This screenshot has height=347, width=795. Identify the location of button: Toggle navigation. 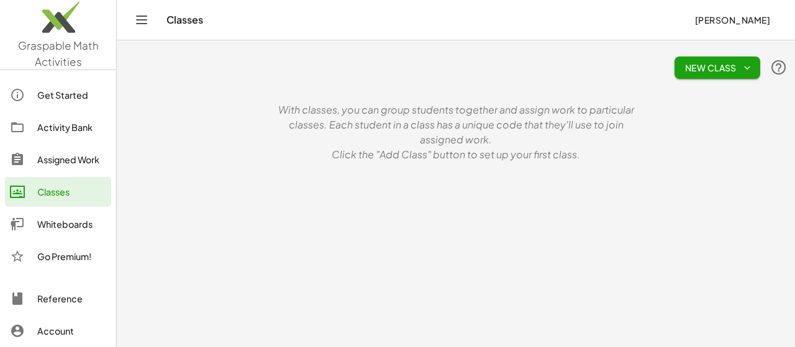
(142, 20).